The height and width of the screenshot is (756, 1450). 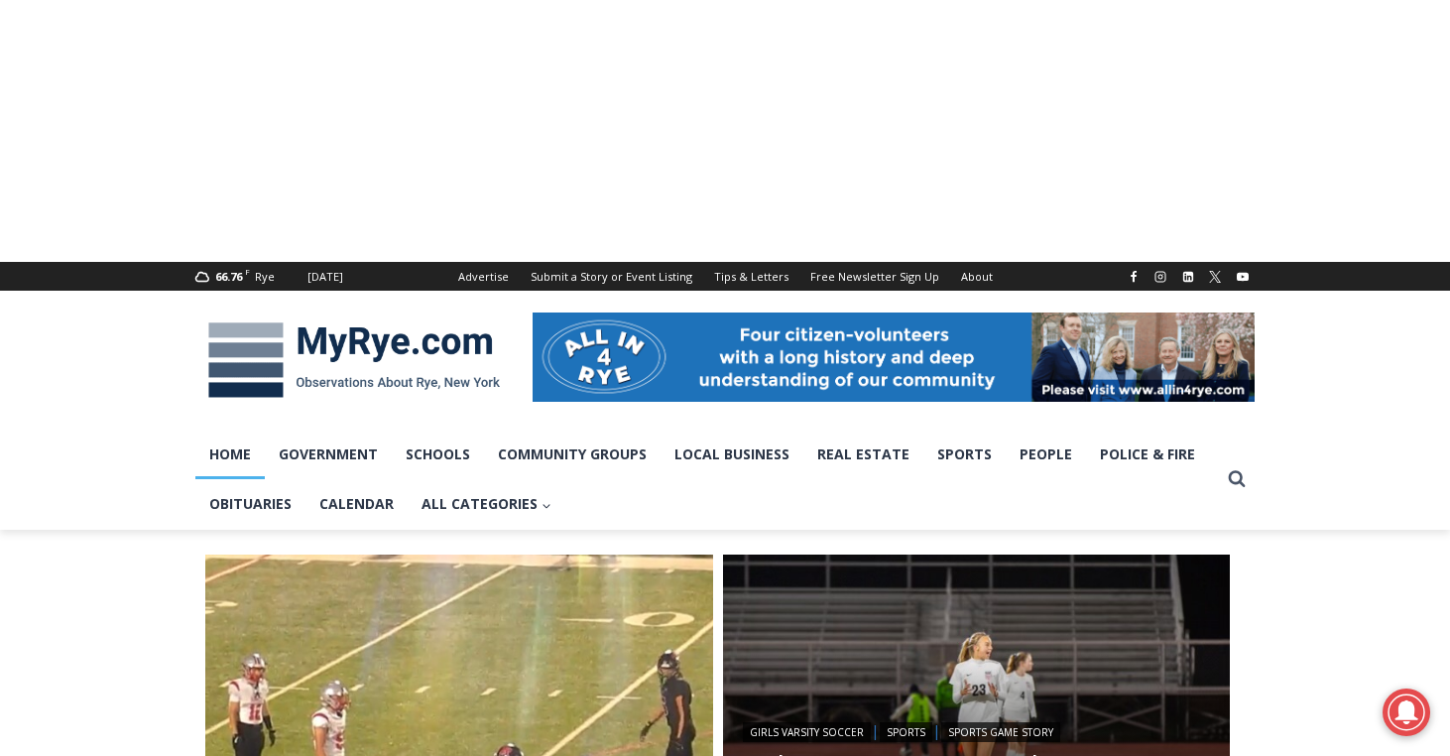 What do you see at coordinates (725, 276) in the screenshot?
I see `nav: Secondary Navigation` at bounding box center [725, 276].